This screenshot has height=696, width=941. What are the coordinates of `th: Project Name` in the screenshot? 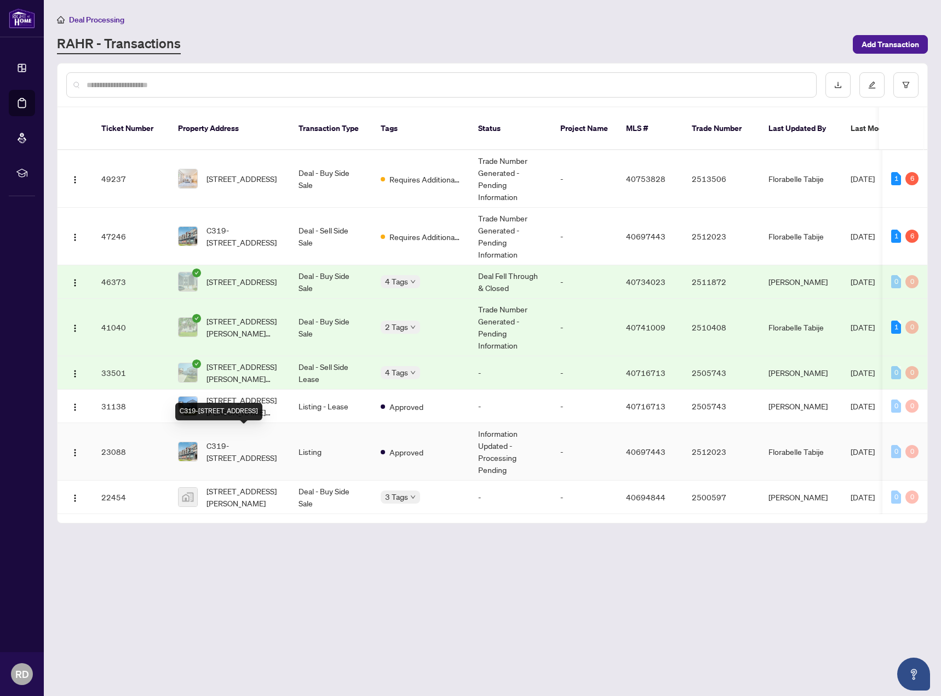 It's located at (584, 129).